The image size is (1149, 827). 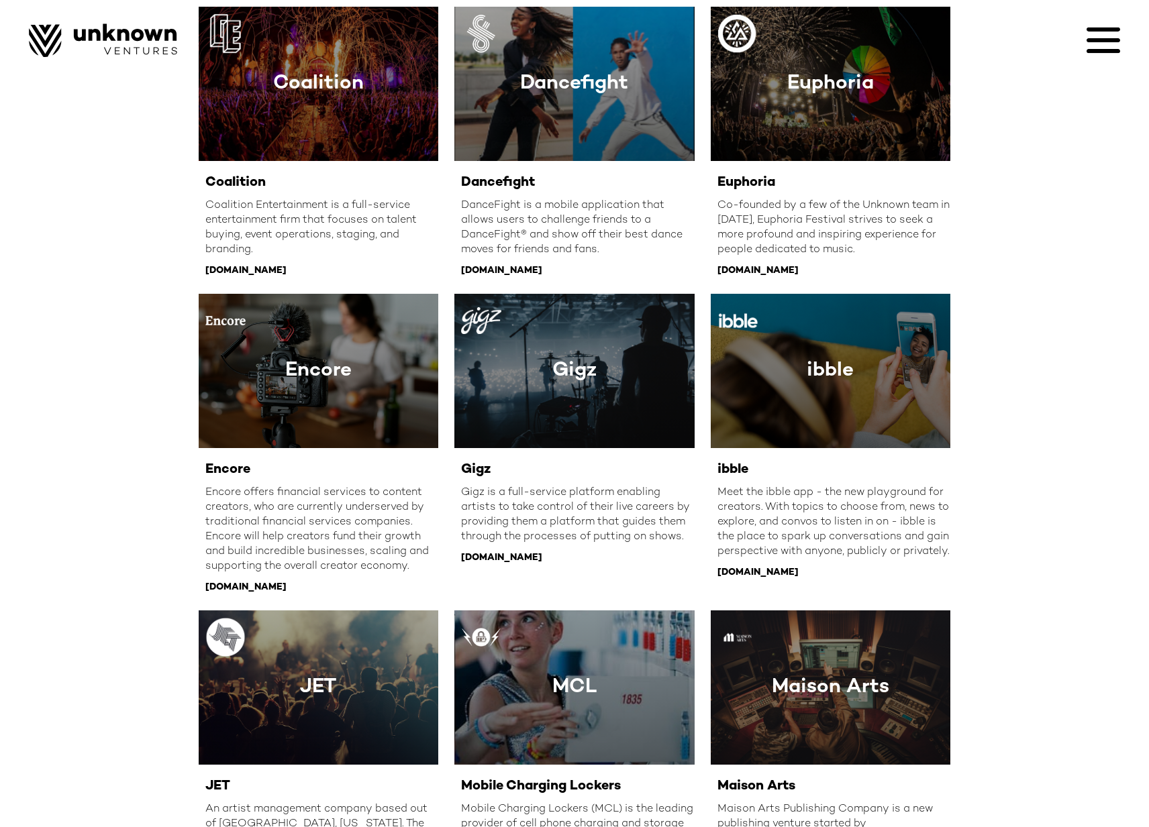 What do you see at coordinates (830, 437) in the screenshot?
I see `a: ibbleibbleMeet the ibble app - the new playground for creators. With topics to choose from, news ...` at bounding box center [830, 437].